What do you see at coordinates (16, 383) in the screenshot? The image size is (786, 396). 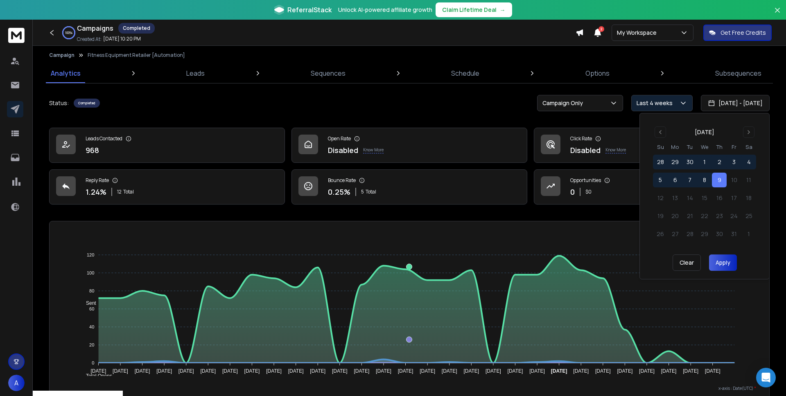 I see `button: A` at bounding box center [16, 383].